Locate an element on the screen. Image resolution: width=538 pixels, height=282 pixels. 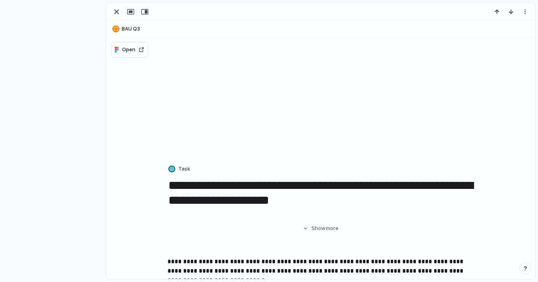
button: Showmore is located at coordinates (321, 228).